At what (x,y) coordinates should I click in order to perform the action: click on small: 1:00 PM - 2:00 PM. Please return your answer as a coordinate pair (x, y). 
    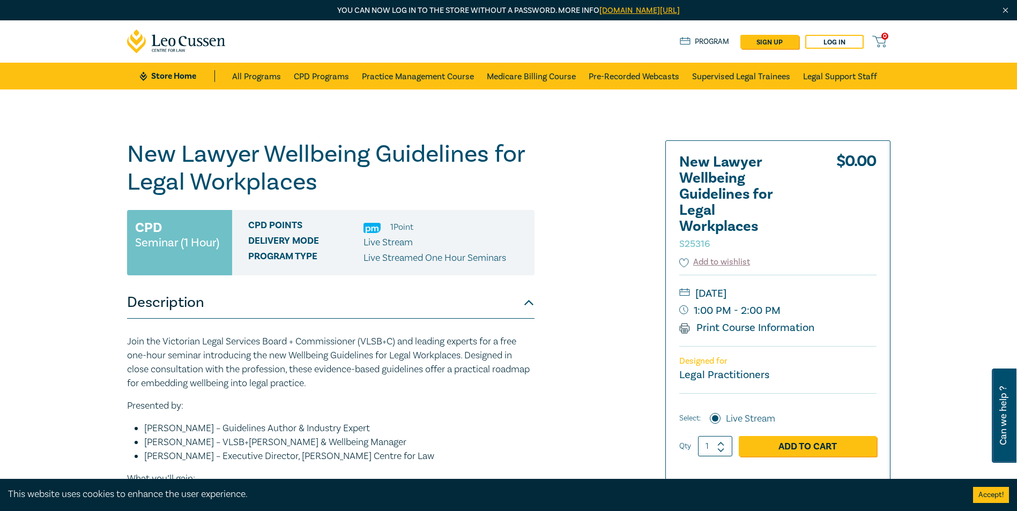
    Looking at the image, I should click on (778, 311).